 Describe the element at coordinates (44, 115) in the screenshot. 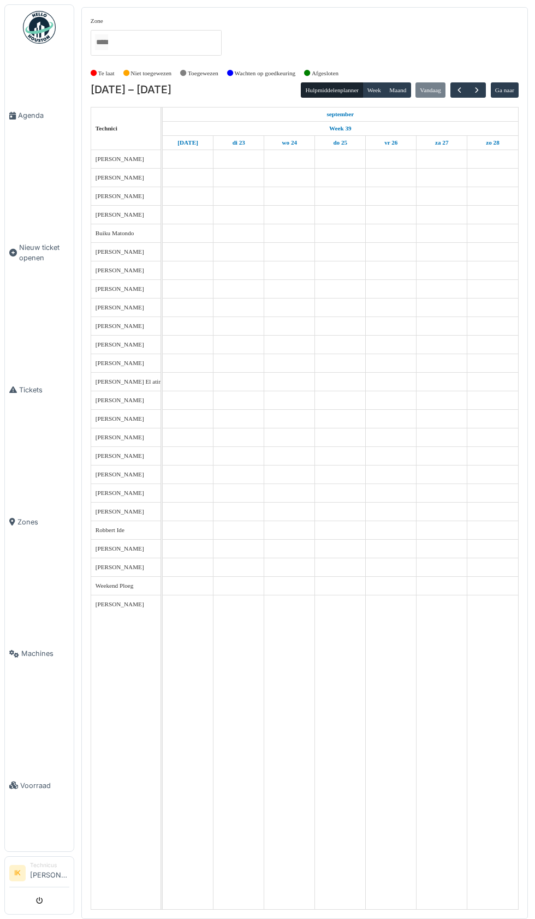

I see `span: Agenda` at that location.